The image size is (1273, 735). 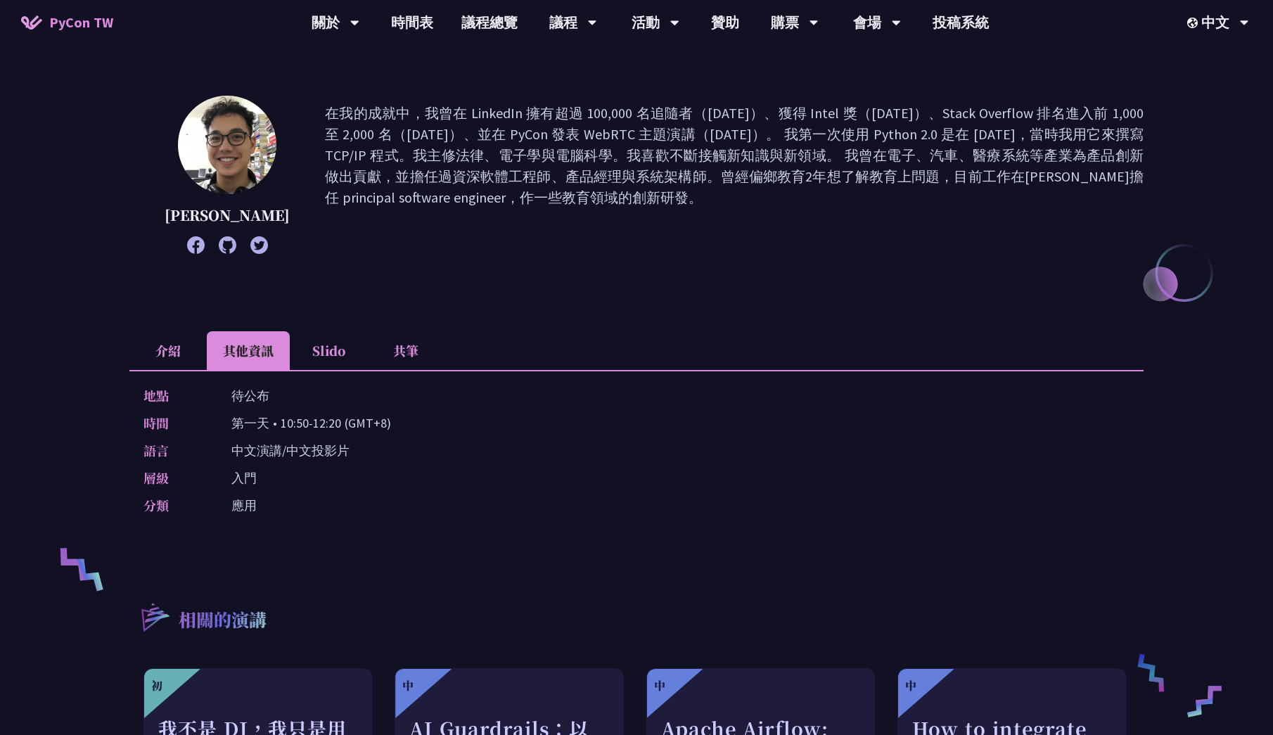 What do you see at coordinates (32, 23) in the screenshot?
I see `img: Home icon of PyCon TW 2025` at bounding box center [32, 23].